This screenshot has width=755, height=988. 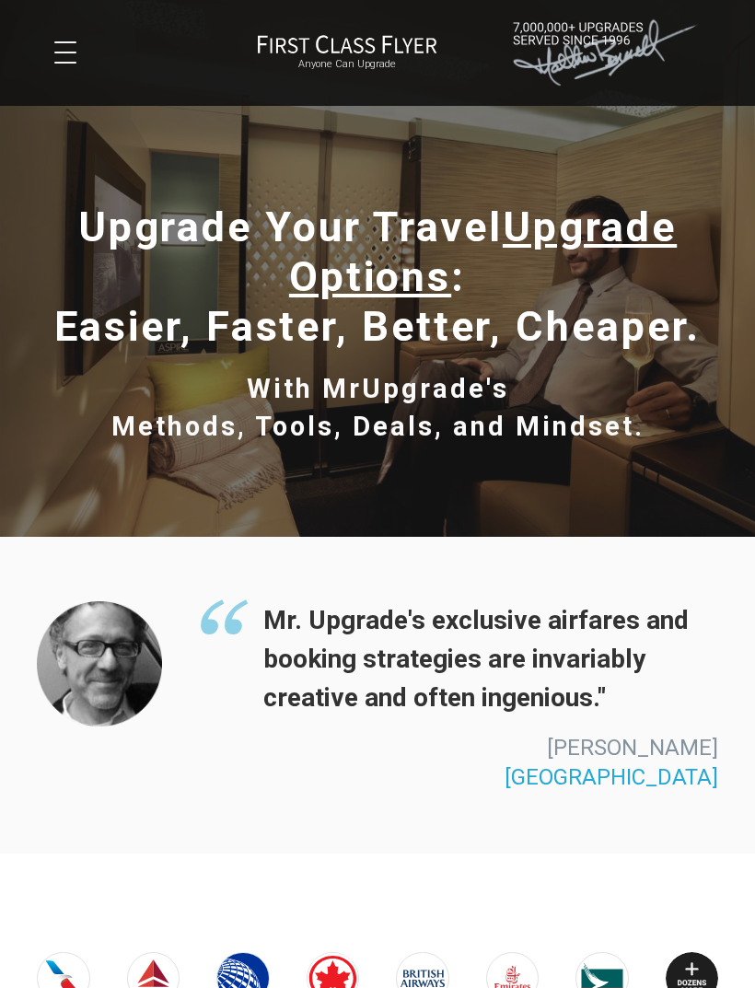 I want to click on span: Mr. Upgrade's exclusive airfares and booking strategies are invariably creative and often ingenio..., so click(x=459, y=659).